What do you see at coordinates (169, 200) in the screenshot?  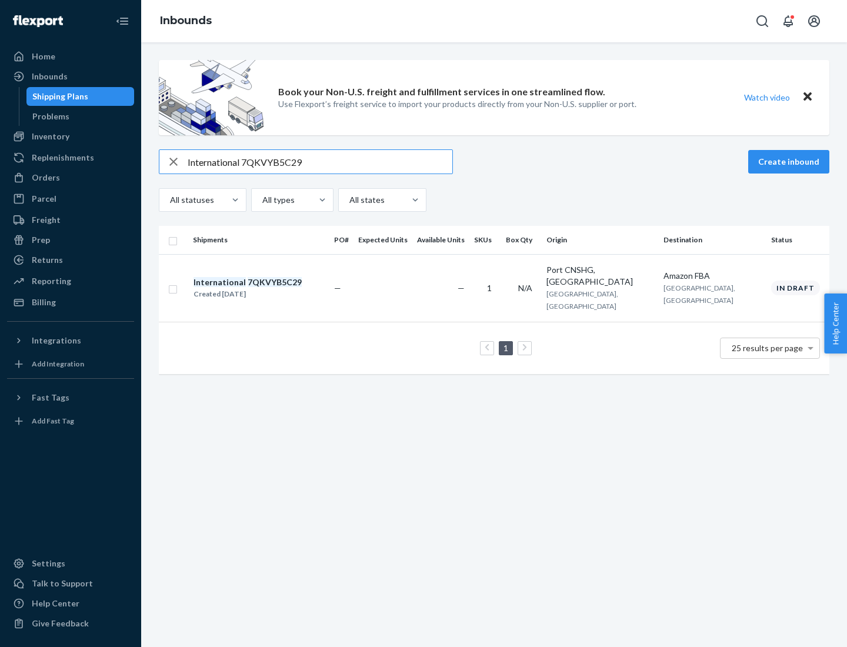 I see `input: All statuses` at bounding box center [169, 200].